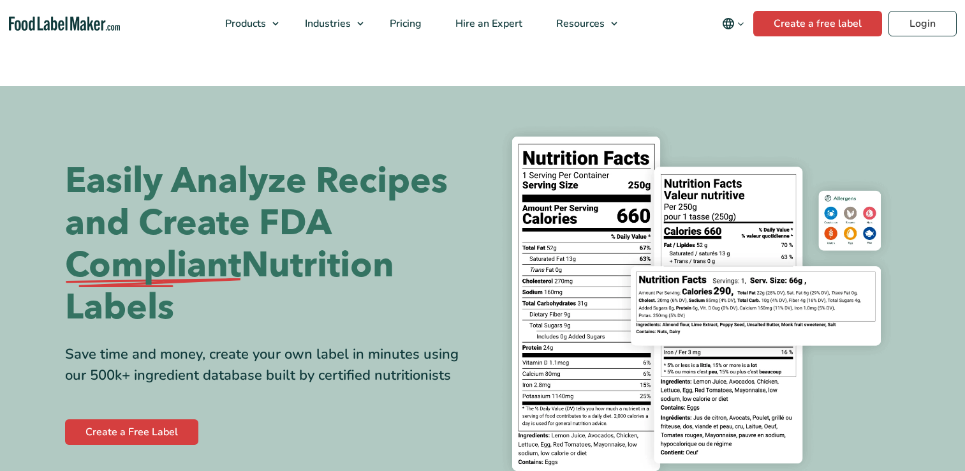  What do you see at coordinates (404, 24) in the screenshot?
I see `span: Pricing` at bounding box center [404, 24].